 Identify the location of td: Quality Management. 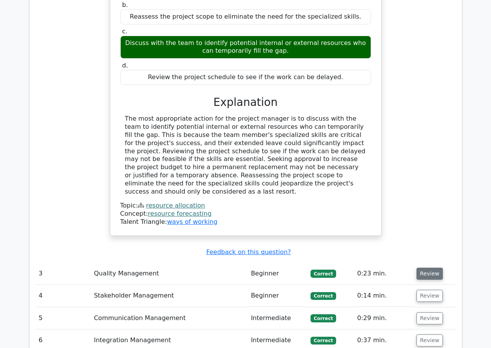
(169, 274).